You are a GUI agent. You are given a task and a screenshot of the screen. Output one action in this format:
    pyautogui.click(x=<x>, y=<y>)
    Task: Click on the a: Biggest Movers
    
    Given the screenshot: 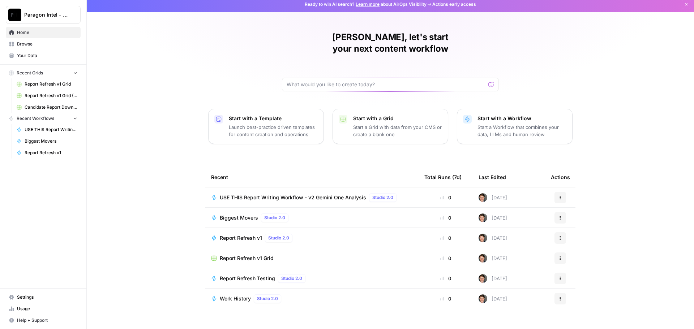 What is the action you would take?
    pyautogui.click(x=47, y=141)
    